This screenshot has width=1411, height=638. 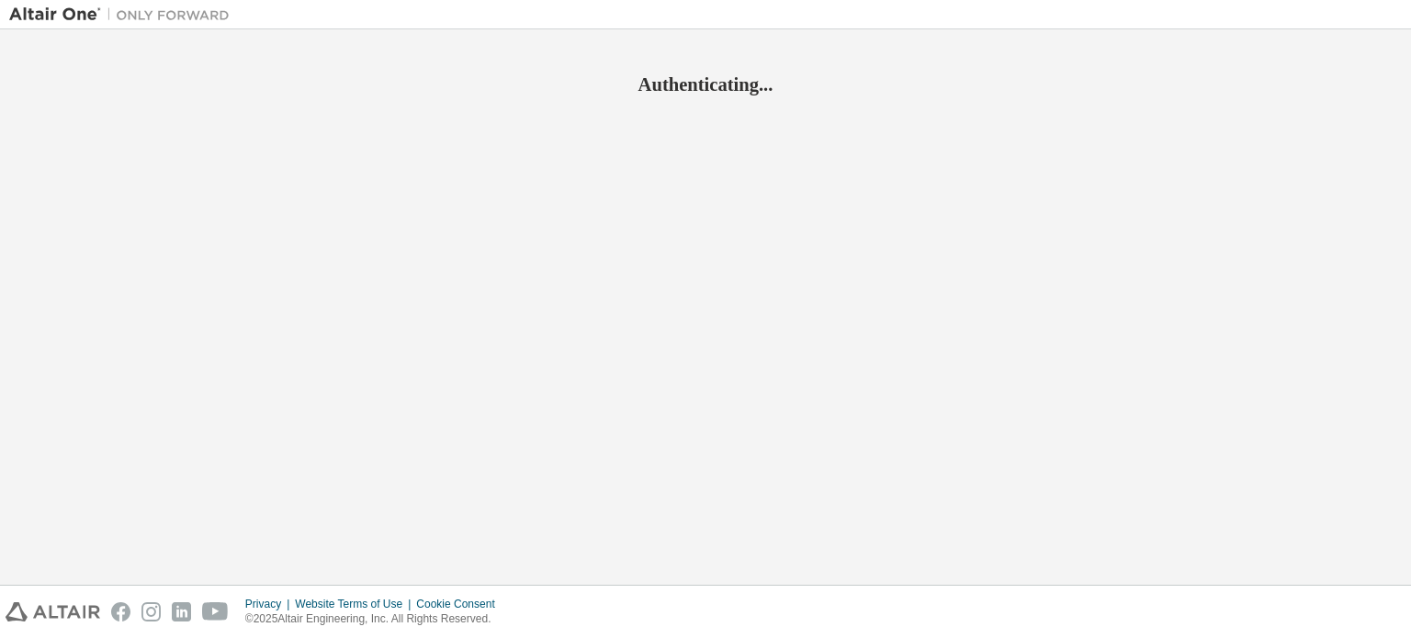 I want to click on p: © 2025 Altair Engineering, Inc. All Rights Reserved., so click(x=376, y=619).